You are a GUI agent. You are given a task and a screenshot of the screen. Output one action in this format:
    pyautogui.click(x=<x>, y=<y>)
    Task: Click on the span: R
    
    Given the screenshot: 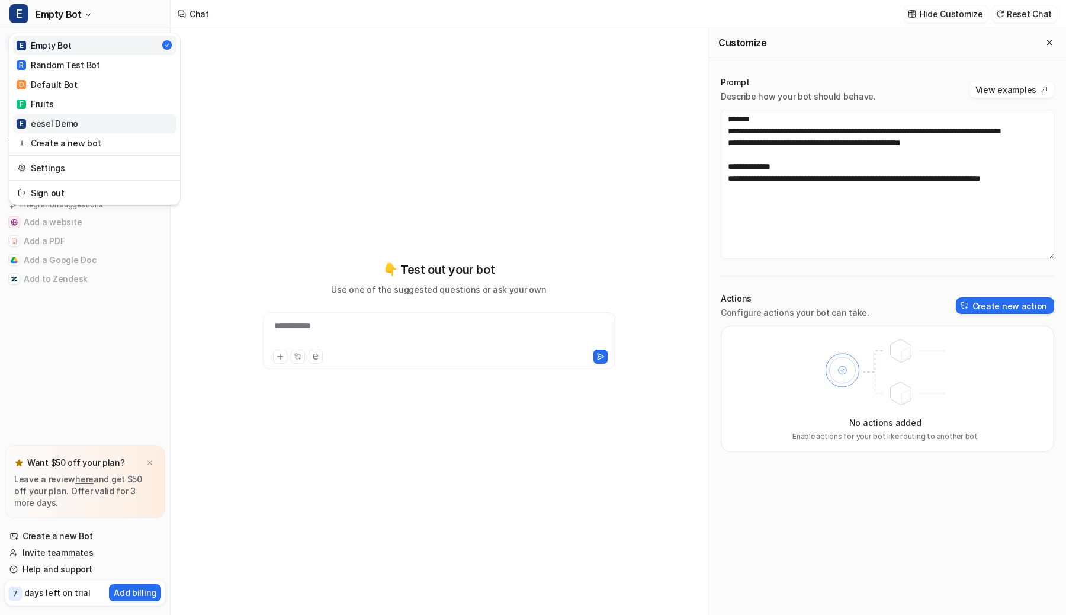 What is the action you would take?
    pyautogui.click(x=21, y=65)
    